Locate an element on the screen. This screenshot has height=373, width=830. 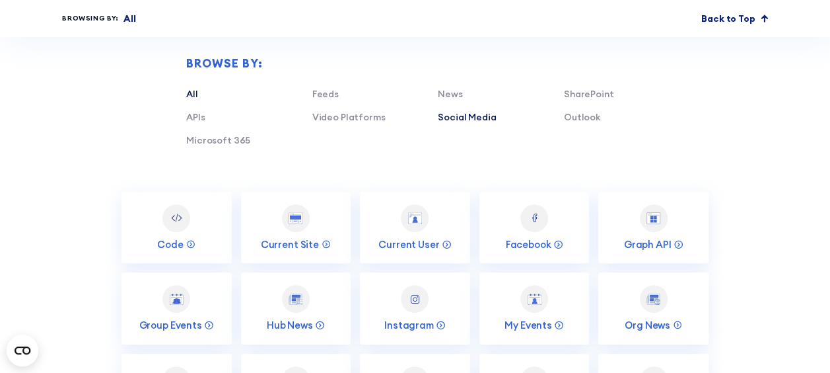
a: CodeCode is located at coordinates (176, 227).